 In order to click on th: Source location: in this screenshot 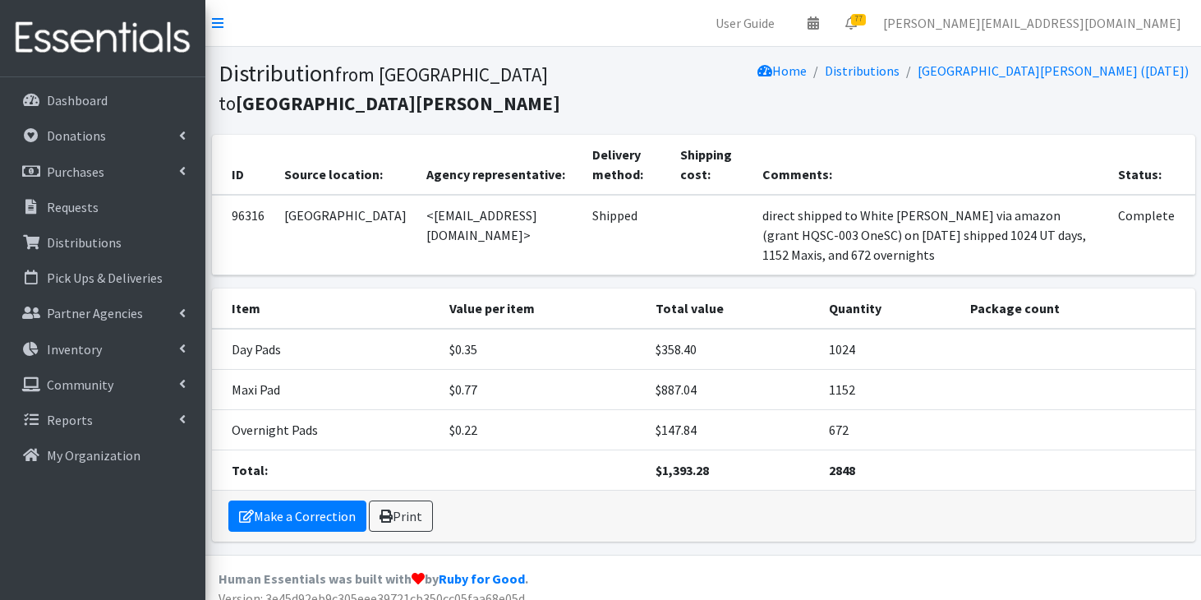, I will do `click(345, 164)`.